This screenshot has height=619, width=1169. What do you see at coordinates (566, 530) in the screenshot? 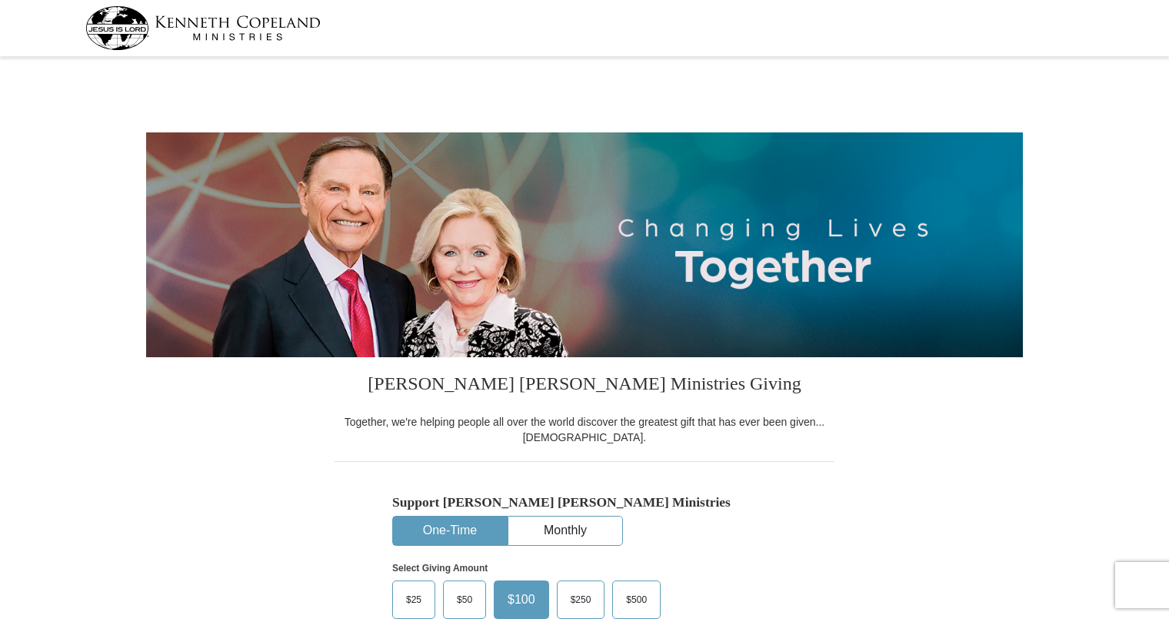
I see `button: Monthly` at bounding box center [566, 530].